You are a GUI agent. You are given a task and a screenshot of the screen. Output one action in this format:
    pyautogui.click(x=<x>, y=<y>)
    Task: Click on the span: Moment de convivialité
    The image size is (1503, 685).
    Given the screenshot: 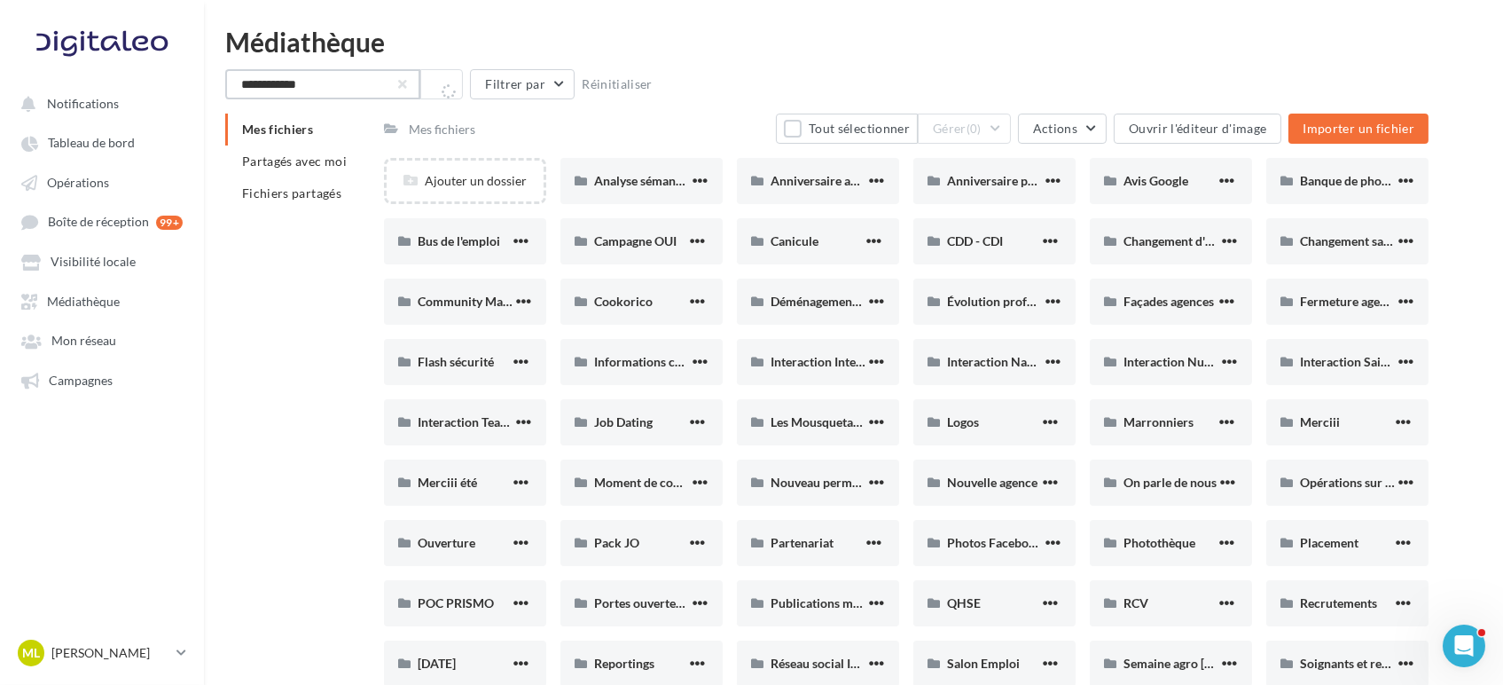 What is the action you would take?
    pyautogui.click(x=659, y=481)
    